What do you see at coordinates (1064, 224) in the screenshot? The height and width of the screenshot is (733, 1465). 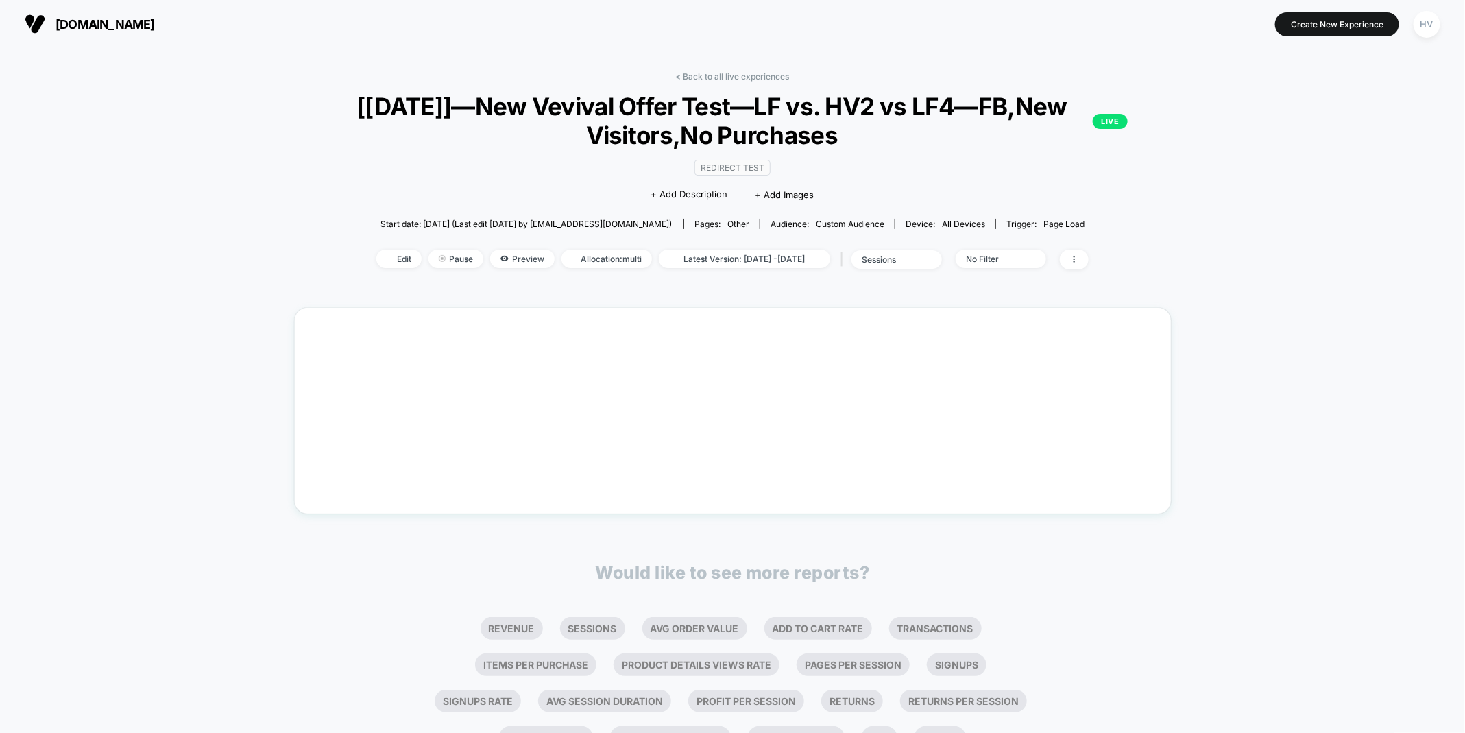 I see `span: Page Load` at bounding box center [1064, 224].